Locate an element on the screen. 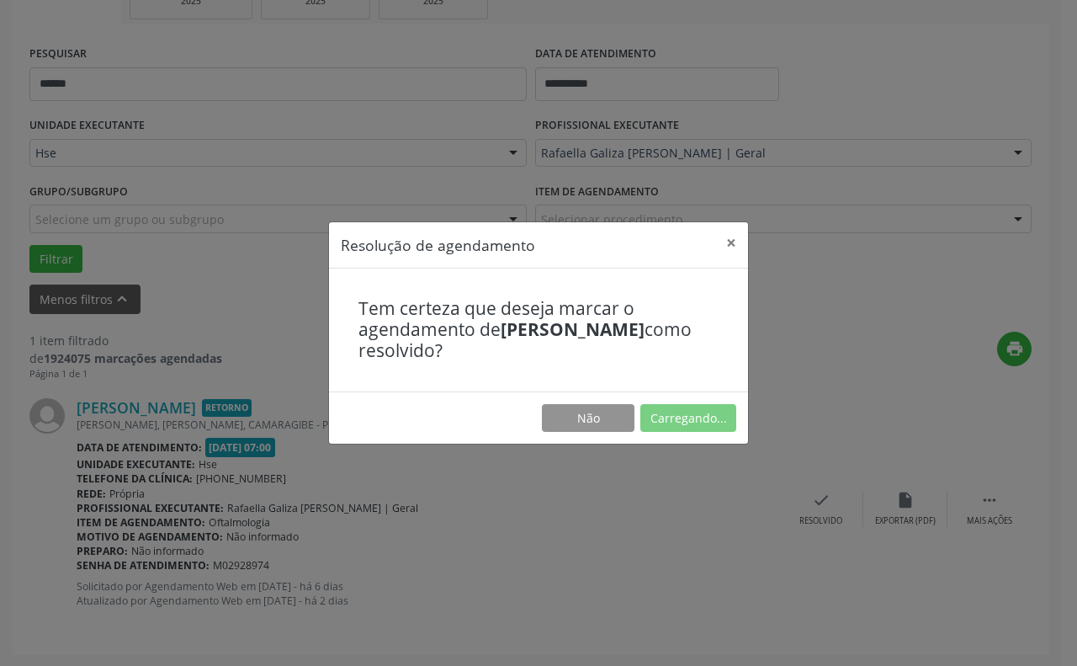 This screenshot has width=1077, height=666. button: Não is located at coordinates (588, 418).